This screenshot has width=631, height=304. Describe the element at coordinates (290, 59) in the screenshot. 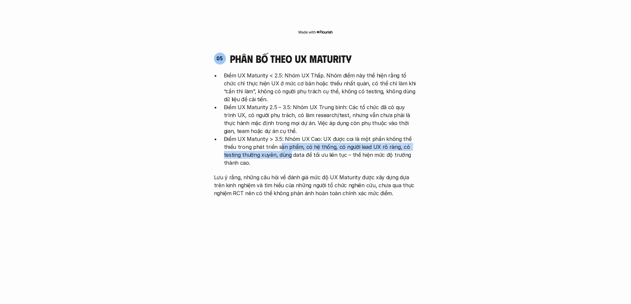

I see `h4: phân bố theo ux maturity` at that location.